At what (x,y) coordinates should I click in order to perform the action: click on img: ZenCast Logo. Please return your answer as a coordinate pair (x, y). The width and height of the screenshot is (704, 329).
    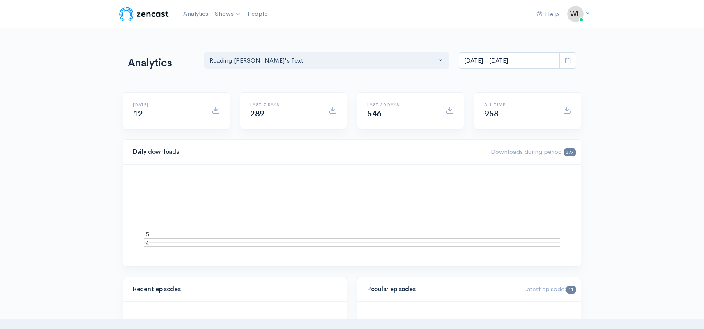
    Looking at the image, I should click on (144, 14).